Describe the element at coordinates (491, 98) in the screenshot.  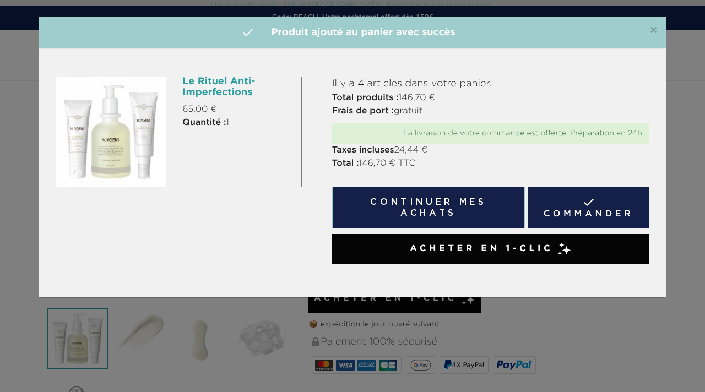
I see `p: 146,70 €` at that location.